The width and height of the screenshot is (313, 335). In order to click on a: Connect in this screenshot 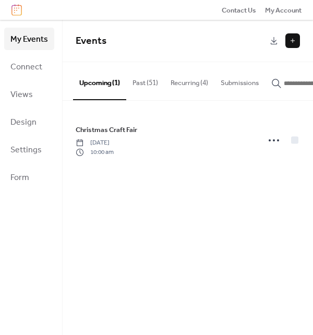, I will do `click(29, 66)`.